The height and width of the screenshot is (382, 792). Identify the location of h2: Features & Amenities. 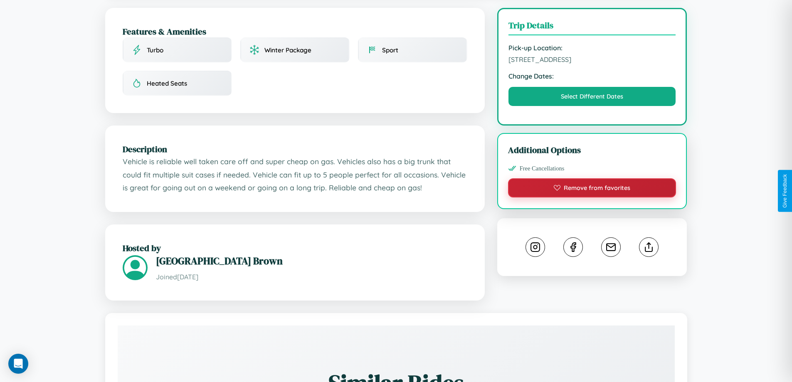
(295, 31).